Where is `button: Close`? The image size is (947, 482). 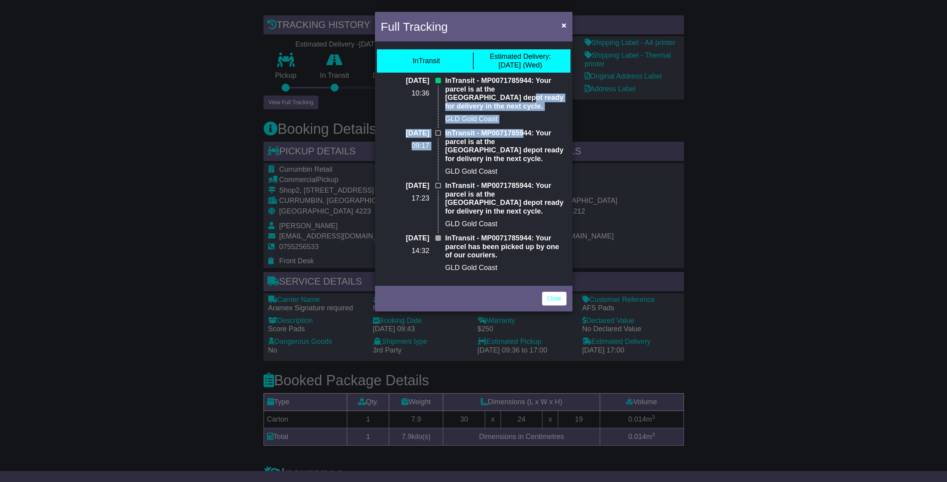 button: Close is located at coordinates (564, 25).